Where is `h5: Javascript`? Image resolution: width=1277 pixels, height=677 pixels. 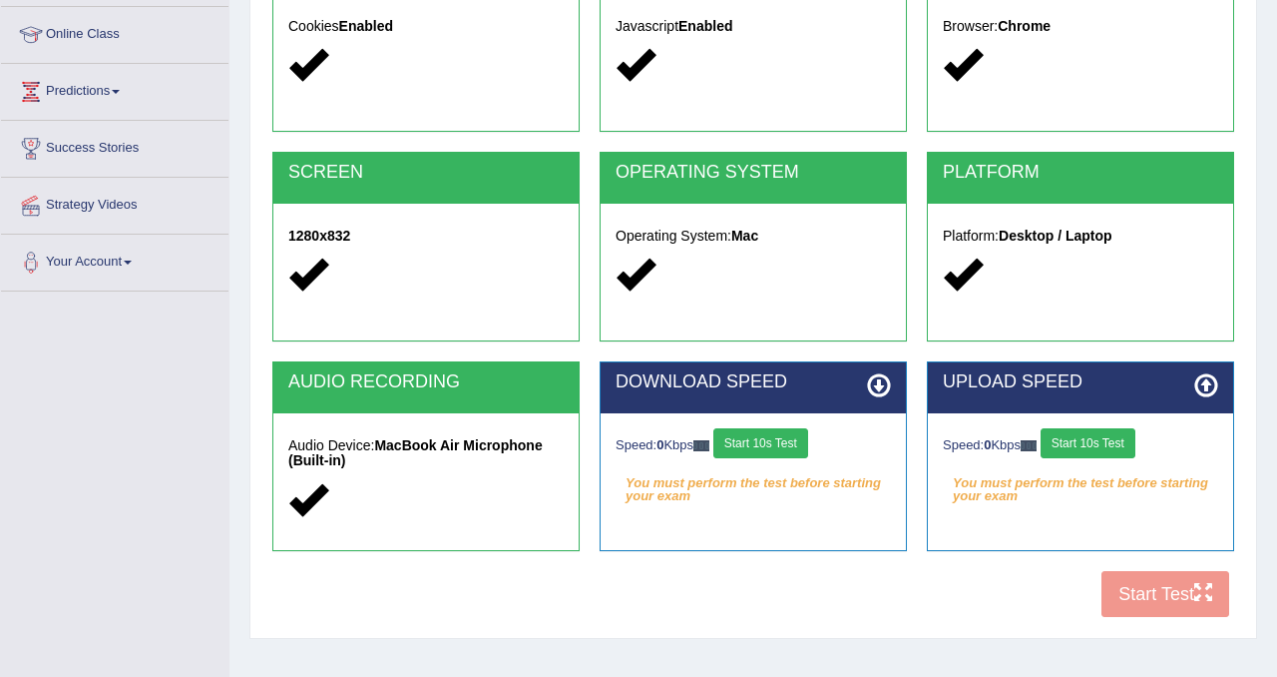
h5: Javascript is located at coordinates (753, 26).